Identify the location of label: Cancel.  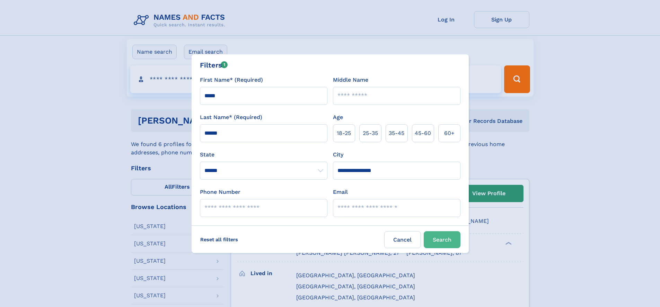
(403, 240).